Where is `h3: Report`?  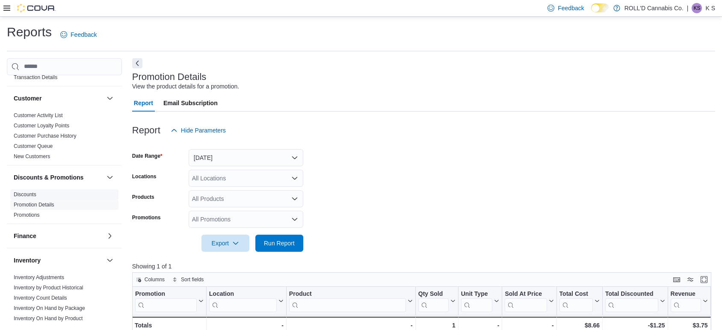 h3: Report is located at coordinates (146, 130).